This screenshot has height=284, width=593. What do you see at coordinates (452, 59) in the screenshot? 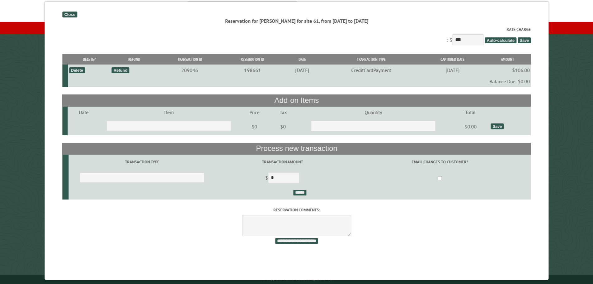
I see `th: Captured Date` at bounding box center [452, 59].